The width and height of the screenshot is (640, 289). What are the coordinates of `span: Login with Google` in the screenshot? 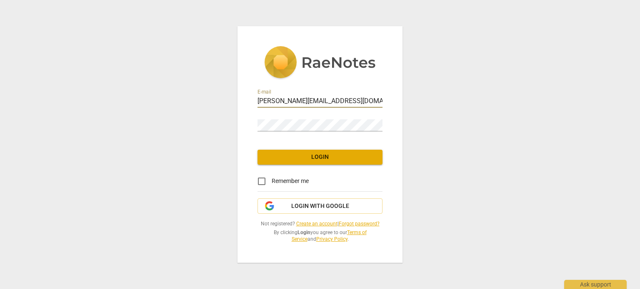 It's located at (320, 207).